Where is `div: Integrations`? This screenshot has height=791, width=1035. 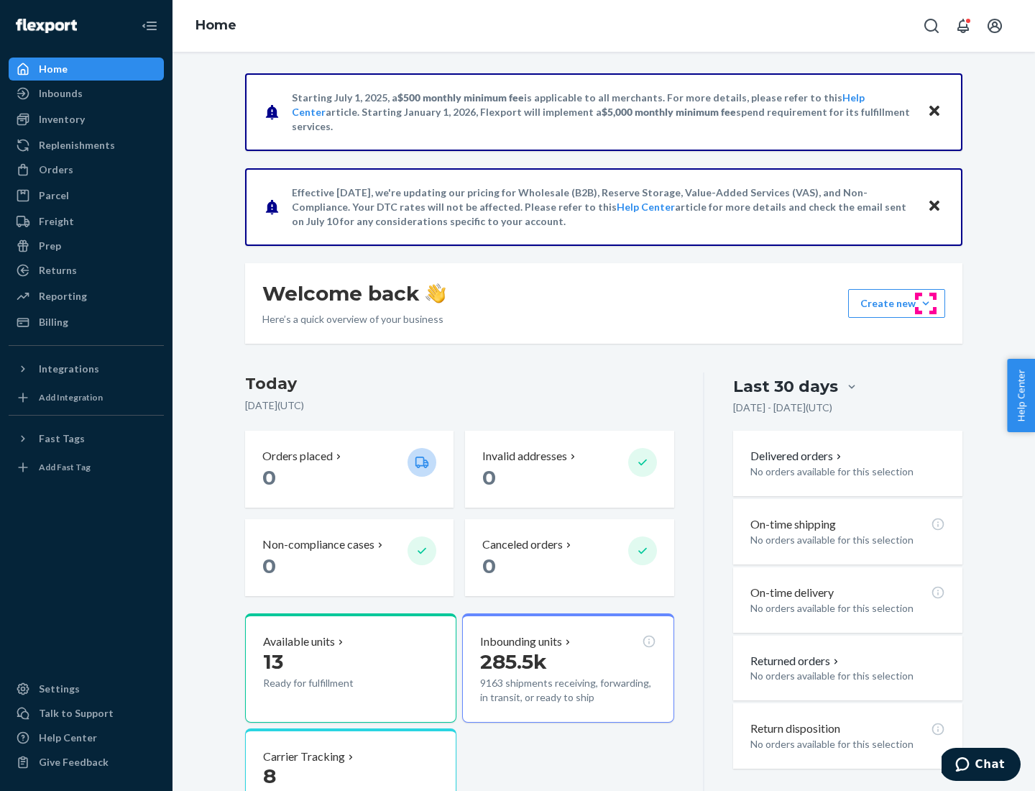
div: Integrations is located at coordinates (69, 369).